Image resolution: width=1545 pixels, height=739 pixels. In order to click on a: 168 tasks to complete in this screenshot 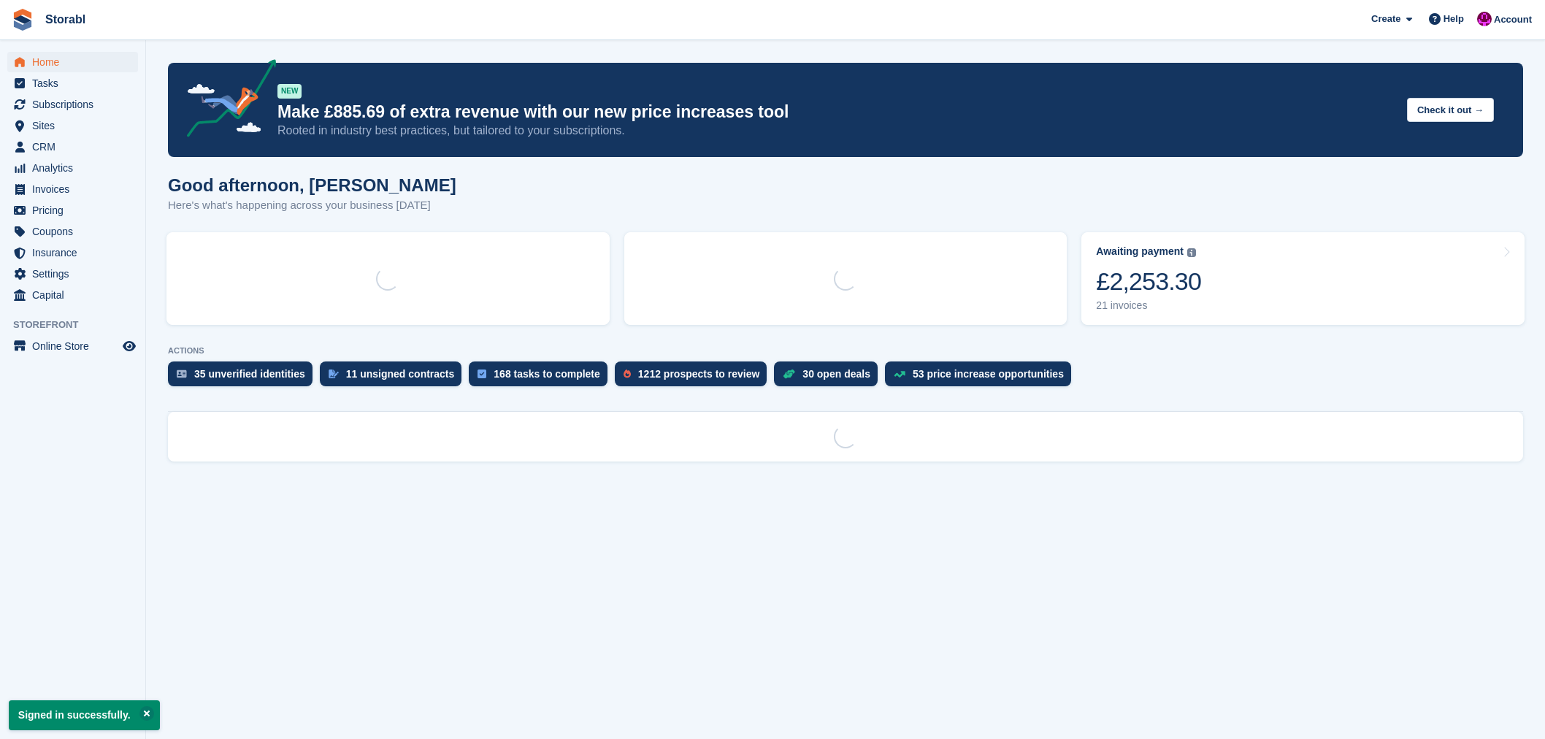, I will do `click(542, 377)`.